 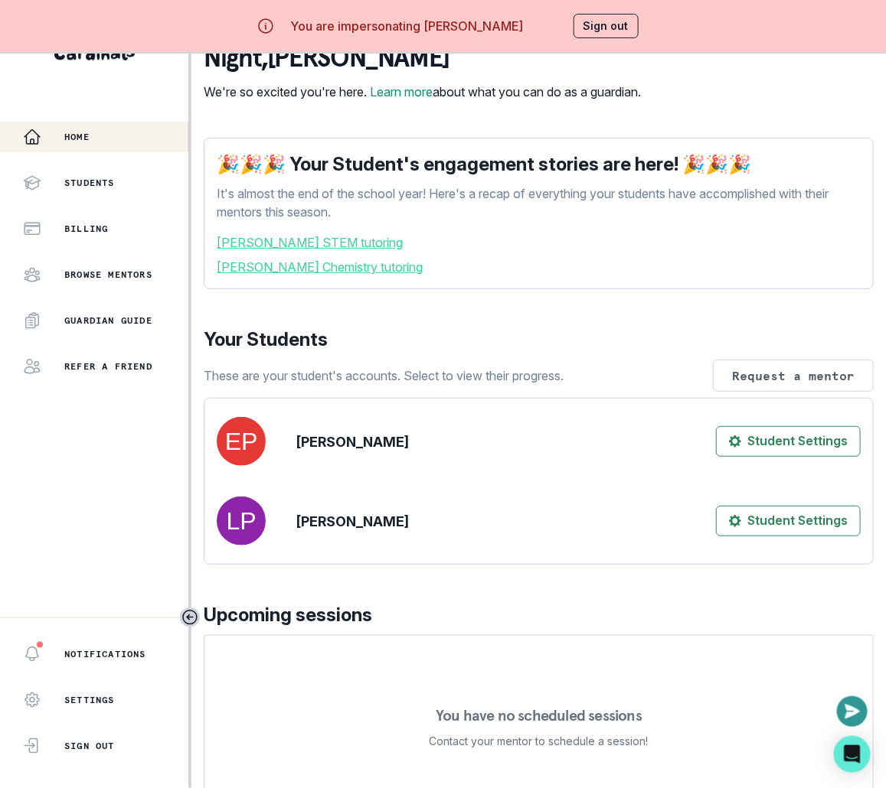 I want to click on p: Browse Mentors, so click(x=108, y=275).